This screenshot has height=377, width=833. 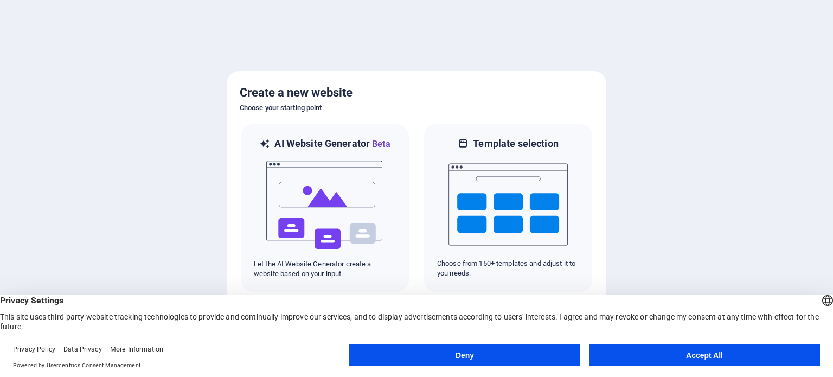 What do you see at coordinates (325, 269) in the screenshot?
I see `p: Let the AI Website Generator create a website based on your input.` at bounding box center [325, 269].